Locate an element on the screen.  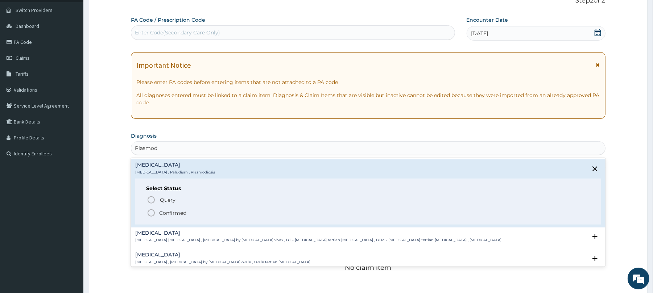
div: Enter Code(Secondary Care Only) is located at coordinates (177, 33).